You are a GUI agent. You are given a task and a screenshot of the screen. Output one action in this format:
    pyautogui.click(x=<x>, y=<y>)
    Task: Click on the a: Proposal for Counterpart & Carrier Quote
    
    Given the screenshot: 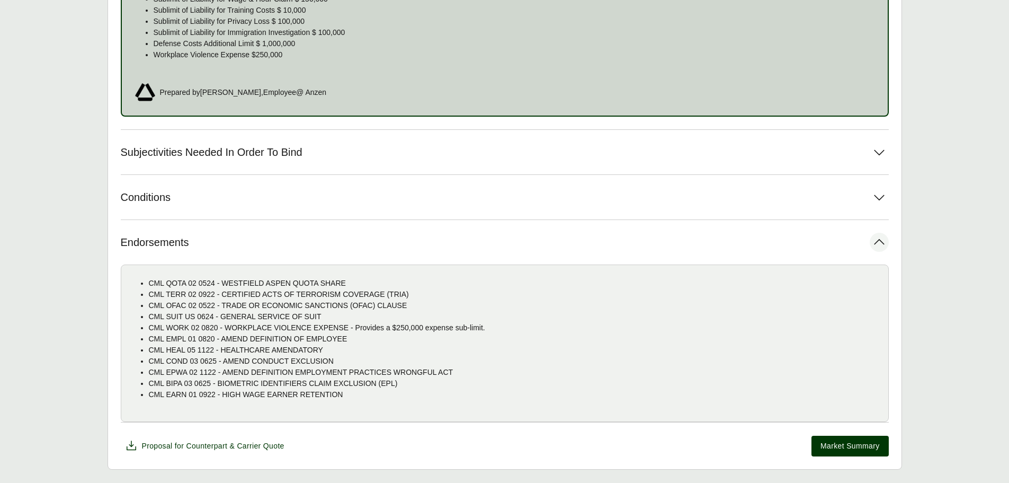 What is the action you would take?
    pyautogui.click(x=204, y=446)
    